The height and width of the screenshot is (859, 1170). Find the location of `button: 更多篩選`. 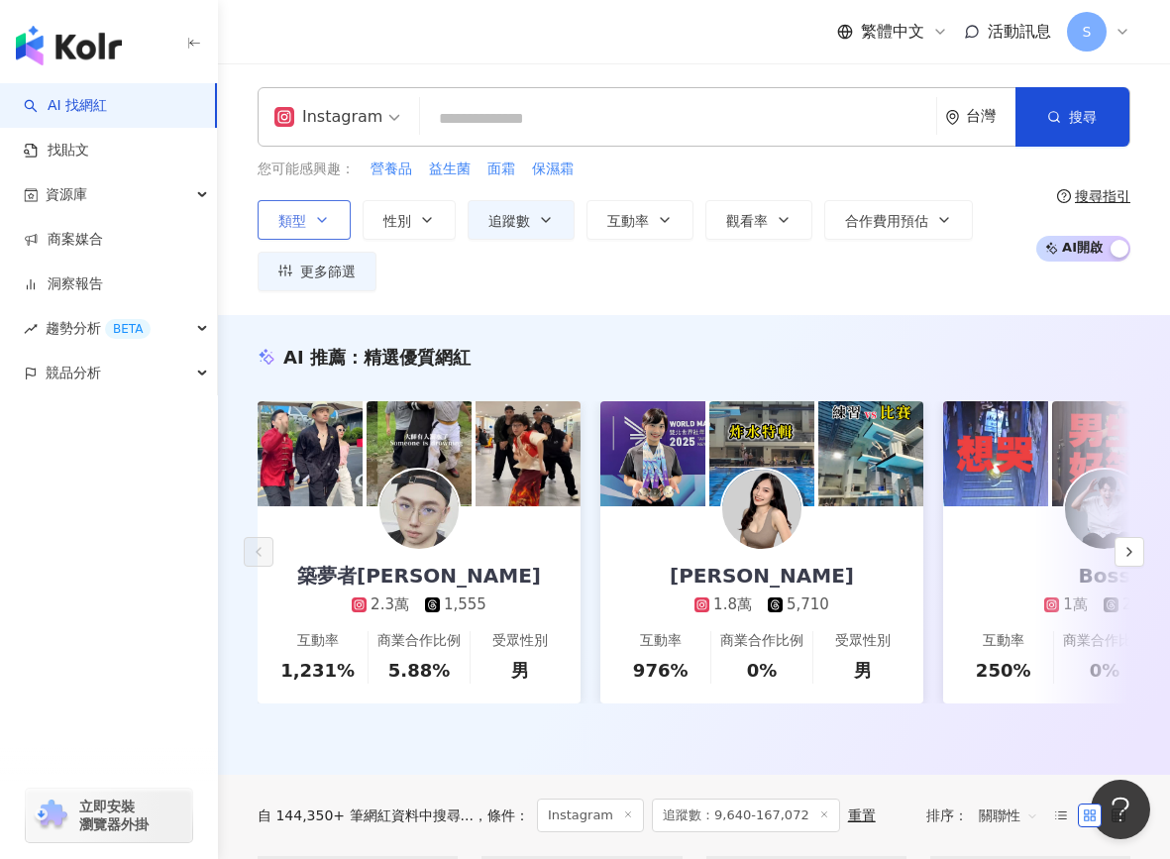

button: 更多篩選 is located at coordinates (317, 271).